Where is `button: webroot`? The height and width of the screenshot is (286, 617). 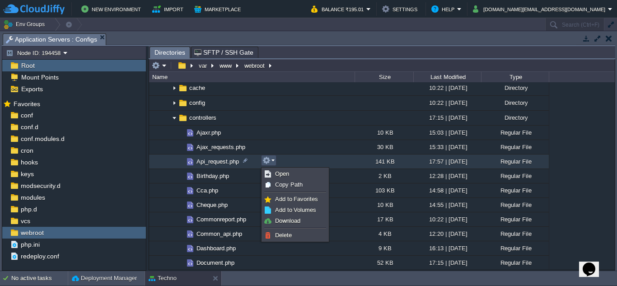 button: webroot is located at coordinates (255, 65).